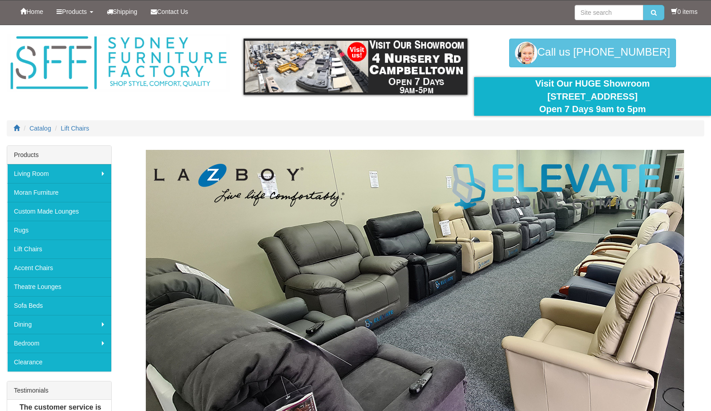  Describe the element at coordinates (122, 12) in the screenshot. I see `a: Shipping` at that location.